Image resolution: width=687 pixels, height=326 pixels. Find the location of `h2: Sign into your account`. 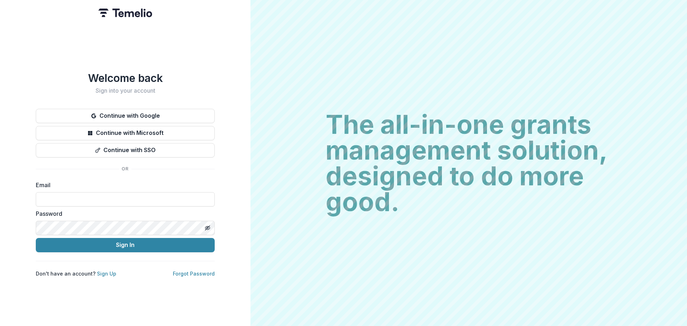

h2: Sign into your account is located at coordinates (125, 91).